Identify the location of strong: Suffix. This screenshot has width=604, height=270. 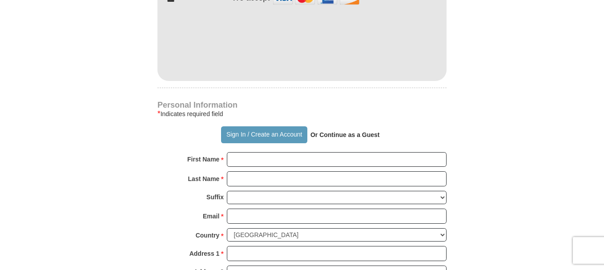
(215, 197).